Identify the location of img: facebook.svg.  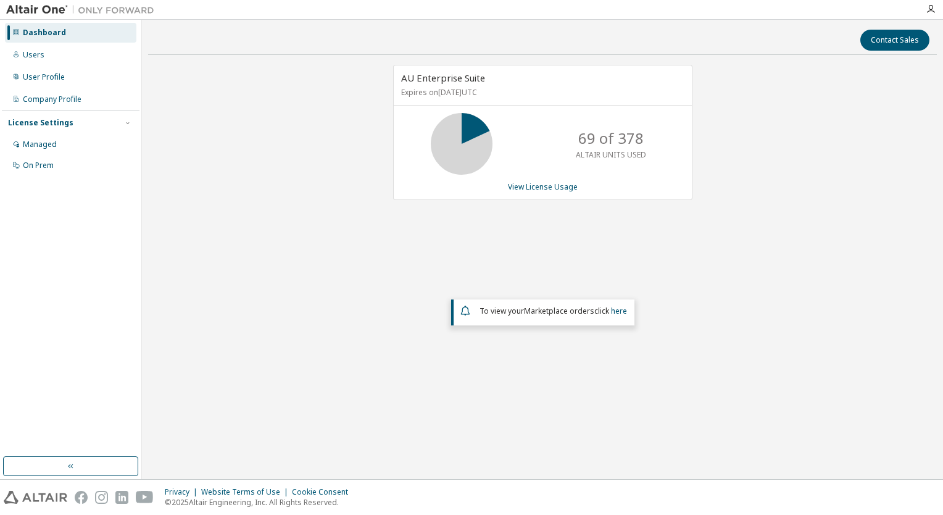
(81, 497).